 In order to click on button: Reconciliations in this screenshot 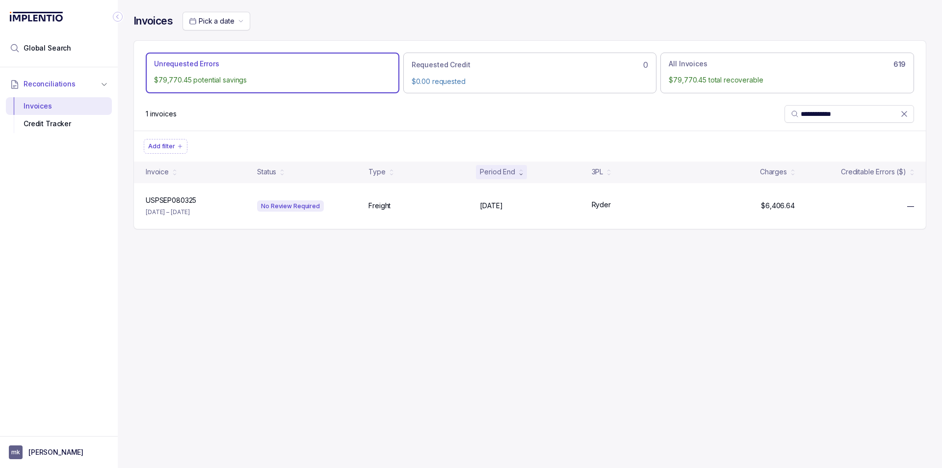, I will do `click(59, 84)`.